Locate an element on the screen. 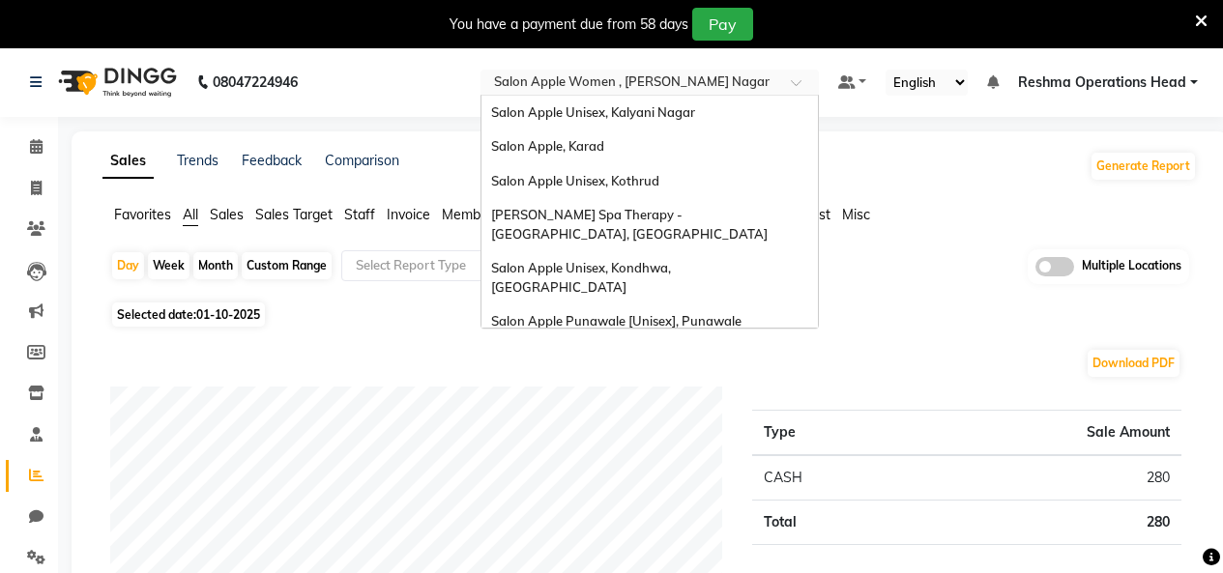  td: Total is located at coordinates (831, 522).